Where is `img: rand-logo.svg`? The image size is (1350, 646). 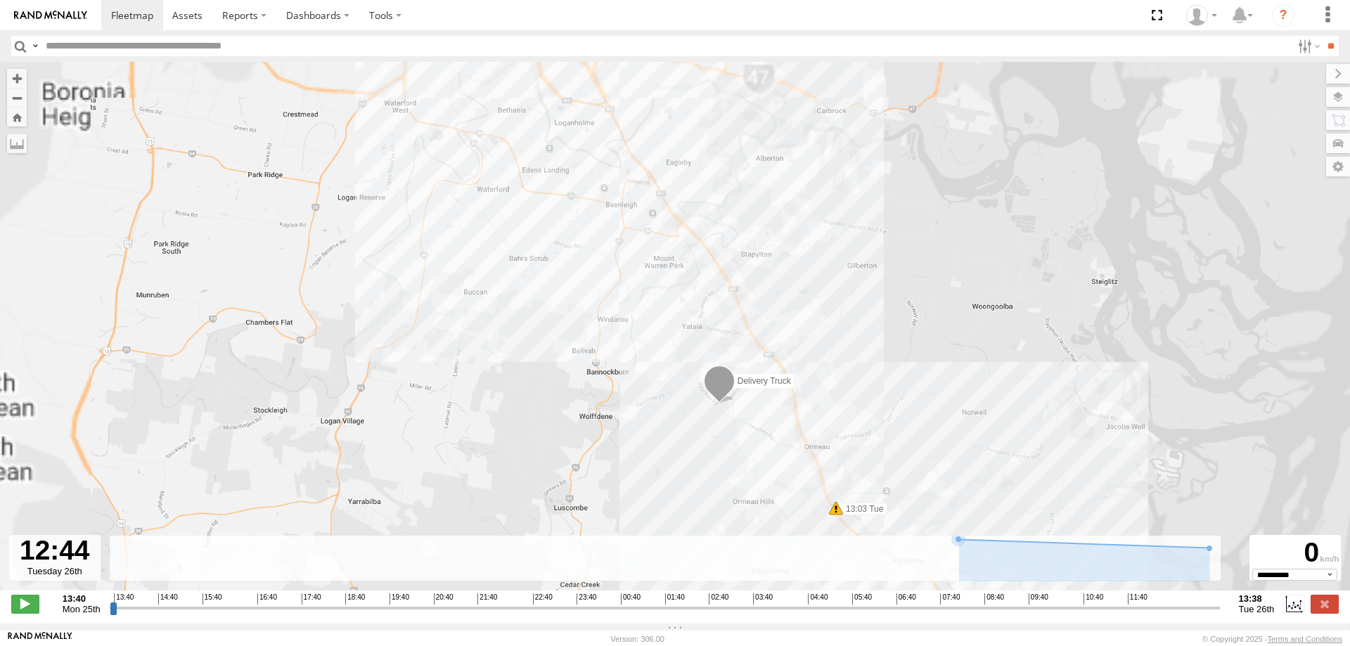 img: rand-logo.svg is located at coordinates (51, 15).